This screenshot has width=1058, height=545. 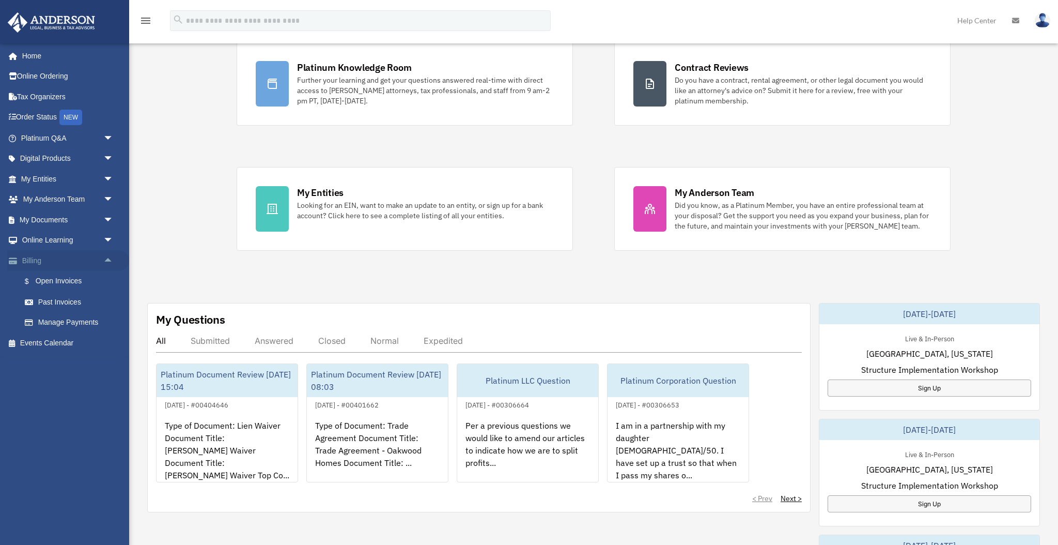 What do you see at coordinates (68, 343) in the screenshot?
I see `a: Events Calendar` at bounding box center [68, 343].